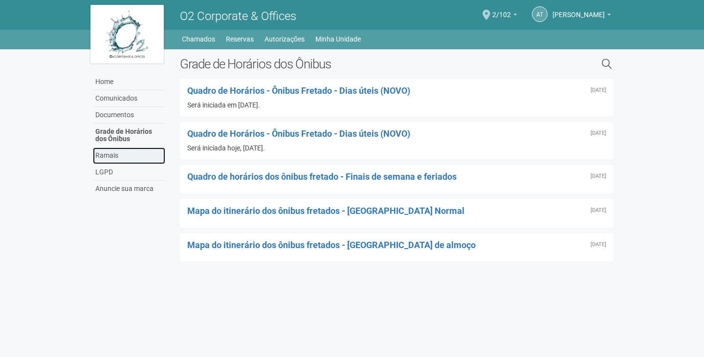 The height and width of the screenshot is (357, 704). What do you see at coordinates (598, 133) in the screenshot?
I see `div: Segunda-feira, 13 de maio de 2024 às 11:08` at bounding box center [598, 133].